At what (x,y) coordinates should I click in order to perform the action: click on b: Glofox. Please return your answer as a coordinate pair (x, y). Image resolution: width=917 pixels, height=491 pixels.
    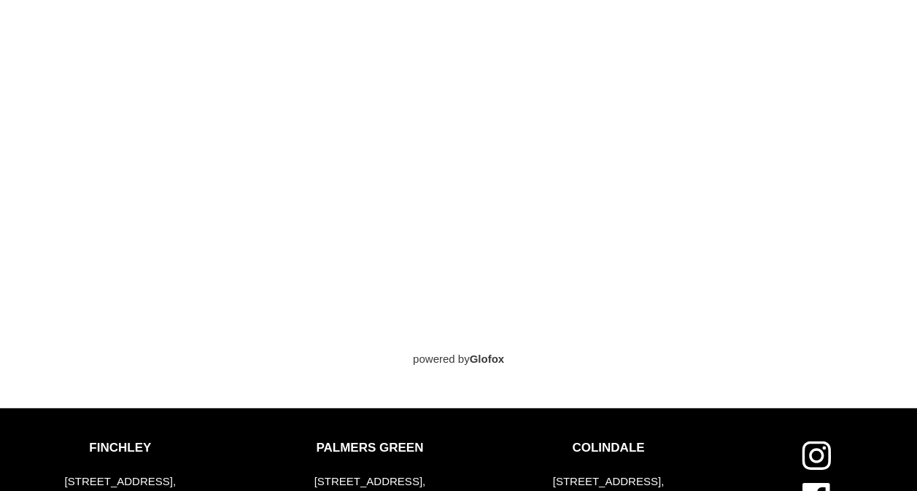
    Looking at the image, I should click on (487, 359).